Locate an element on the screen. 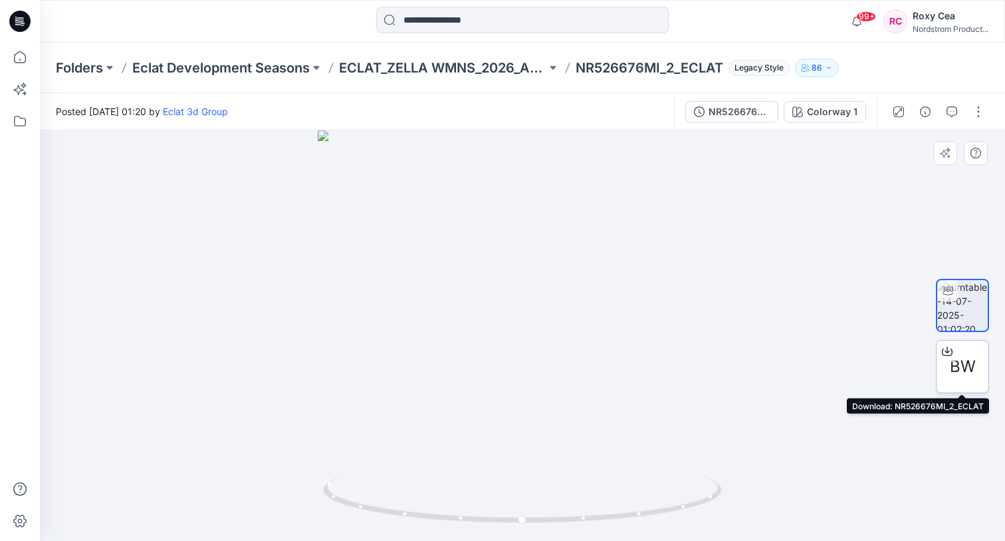 The image size is (1005, 541). p: 86 is located at coordinates (817, 68).